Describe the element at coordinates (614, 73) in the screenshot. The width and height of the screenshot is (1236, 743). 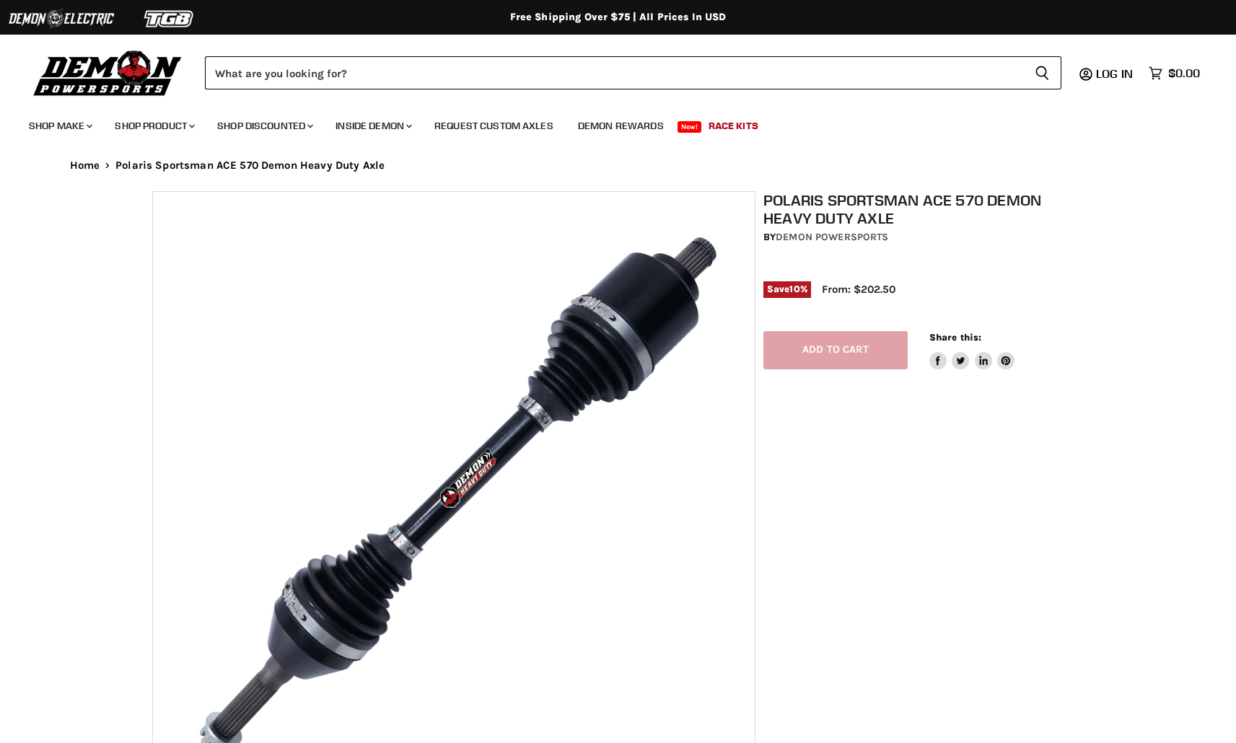
I see `input: Search` at that location.